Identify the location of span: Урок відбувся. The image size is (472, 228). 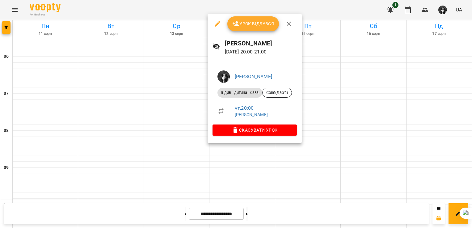
(253, 24).